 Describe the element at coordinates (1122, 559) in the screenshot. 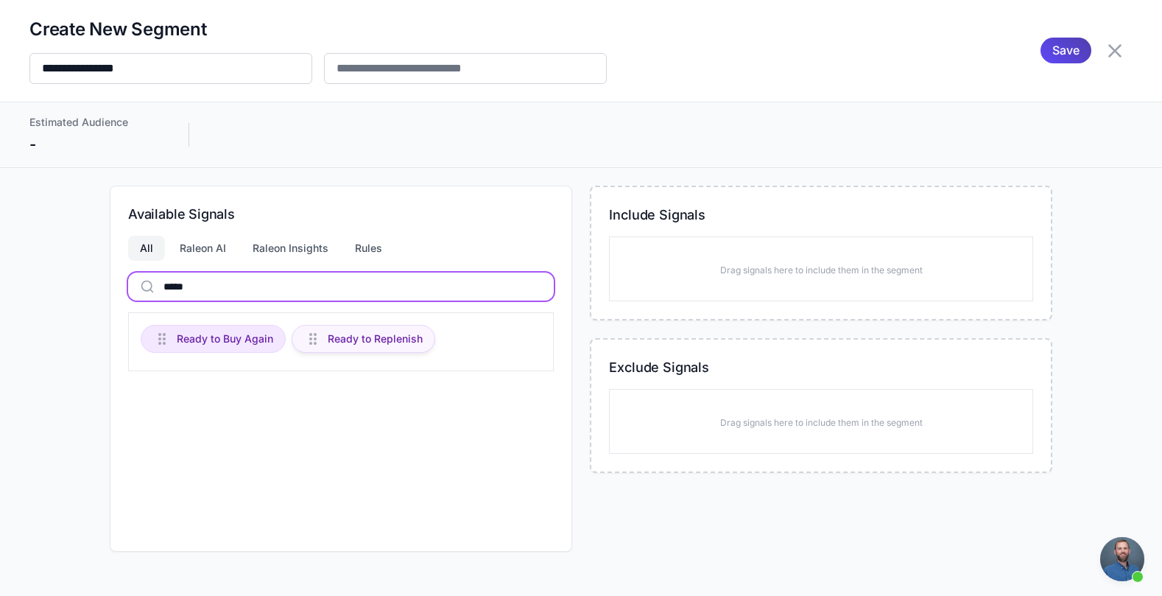

I see `div: Open chat` at that location.